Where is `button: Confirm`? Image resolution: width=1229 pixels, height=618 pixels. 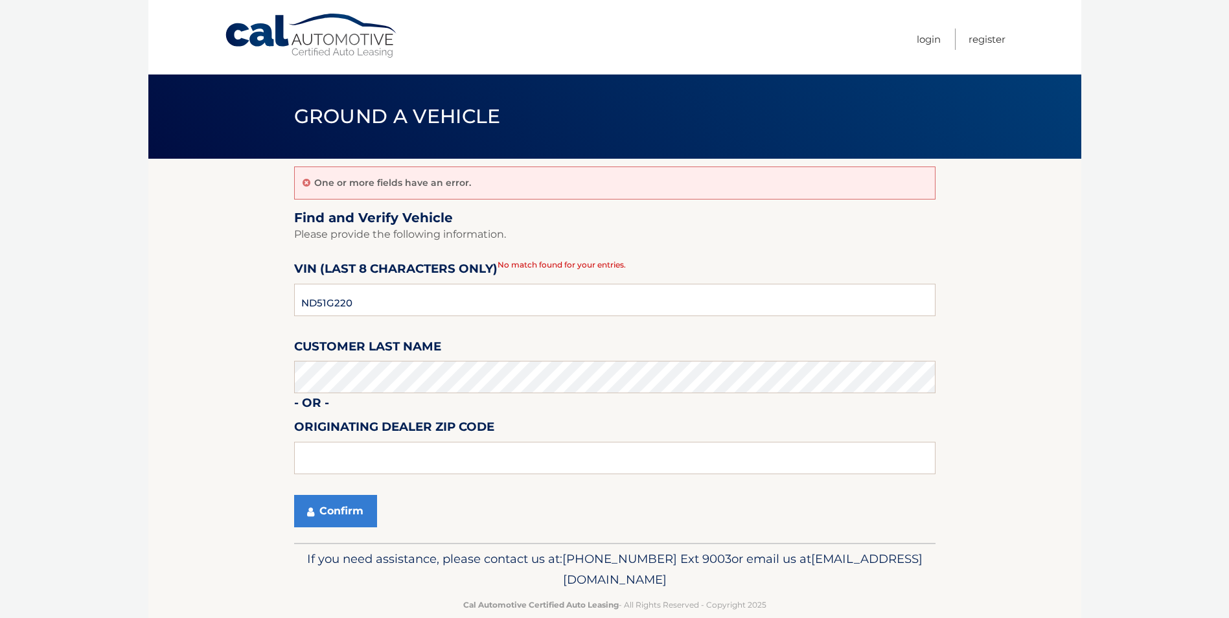 button: Confirm is located at coordinates (335, 511).